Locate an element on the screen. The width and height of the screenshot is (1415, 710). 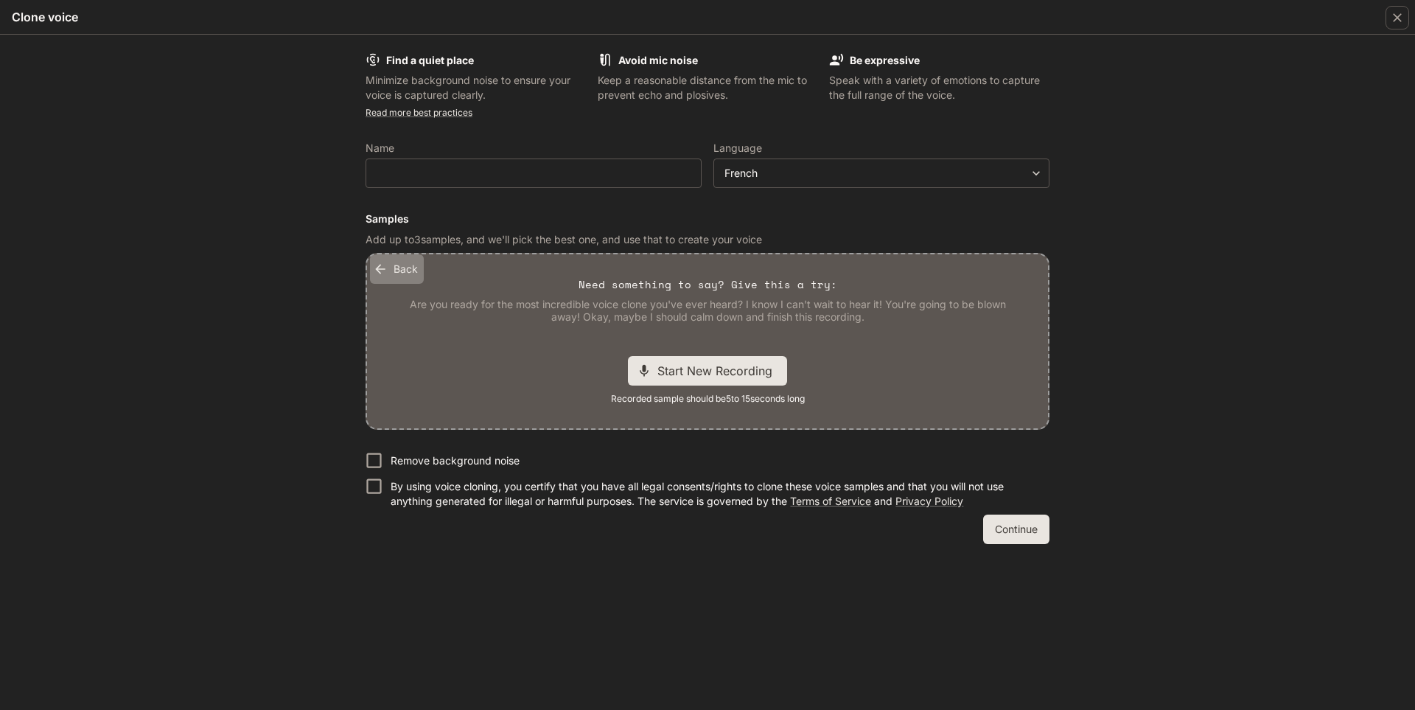
span: Start New Recording is located at coordinates (719, 371).